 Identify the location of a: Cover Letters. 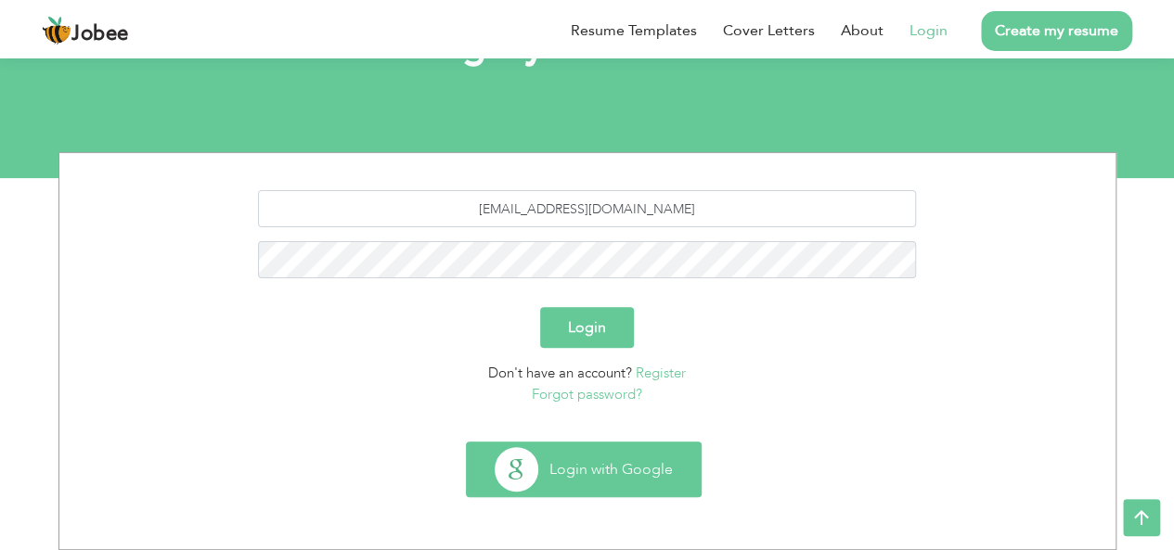
(769, 31).